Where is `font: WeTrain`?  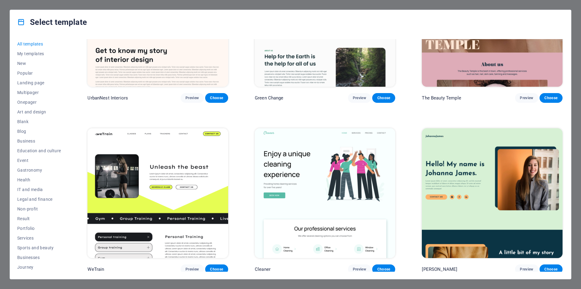
font: WeTrain is located at coordinates (96, 269).